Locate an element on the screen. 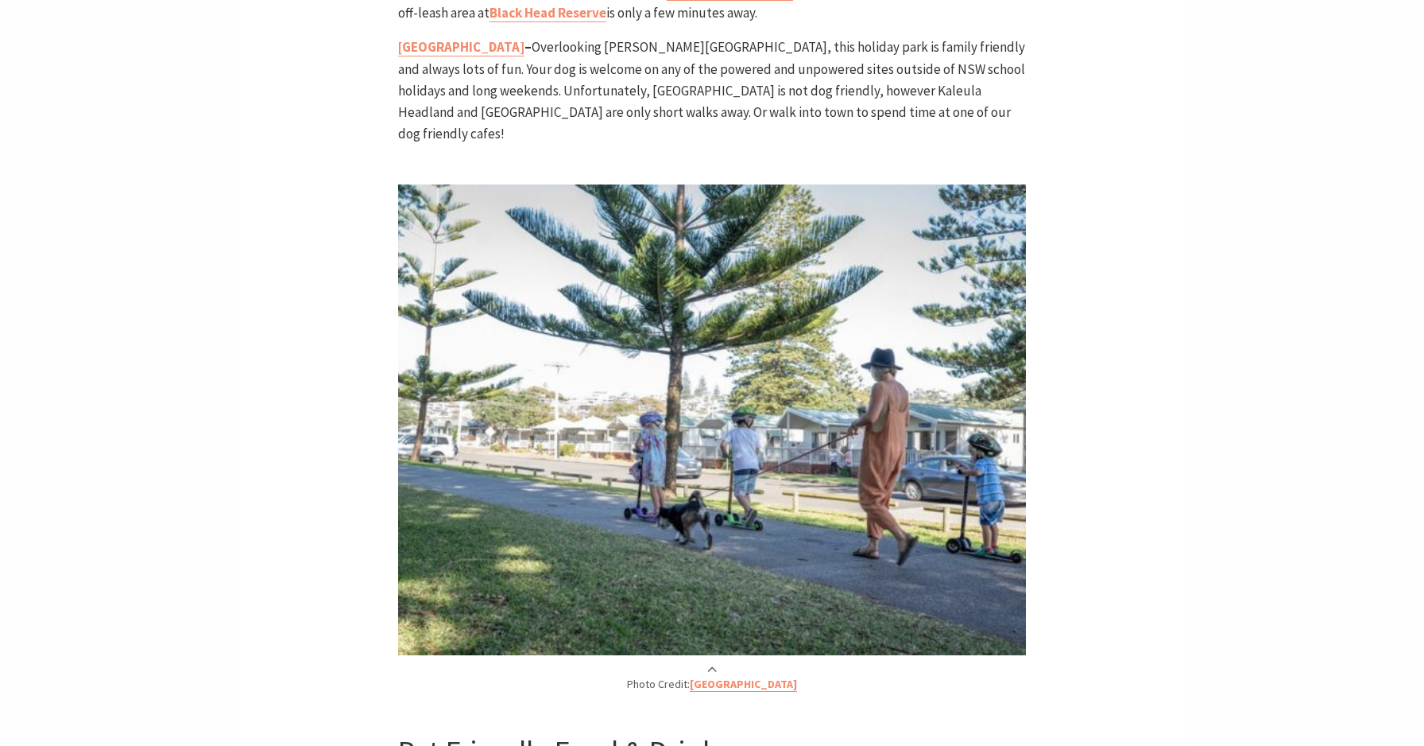  span: is only a few minutes away. is located at coordinates (623, 13).